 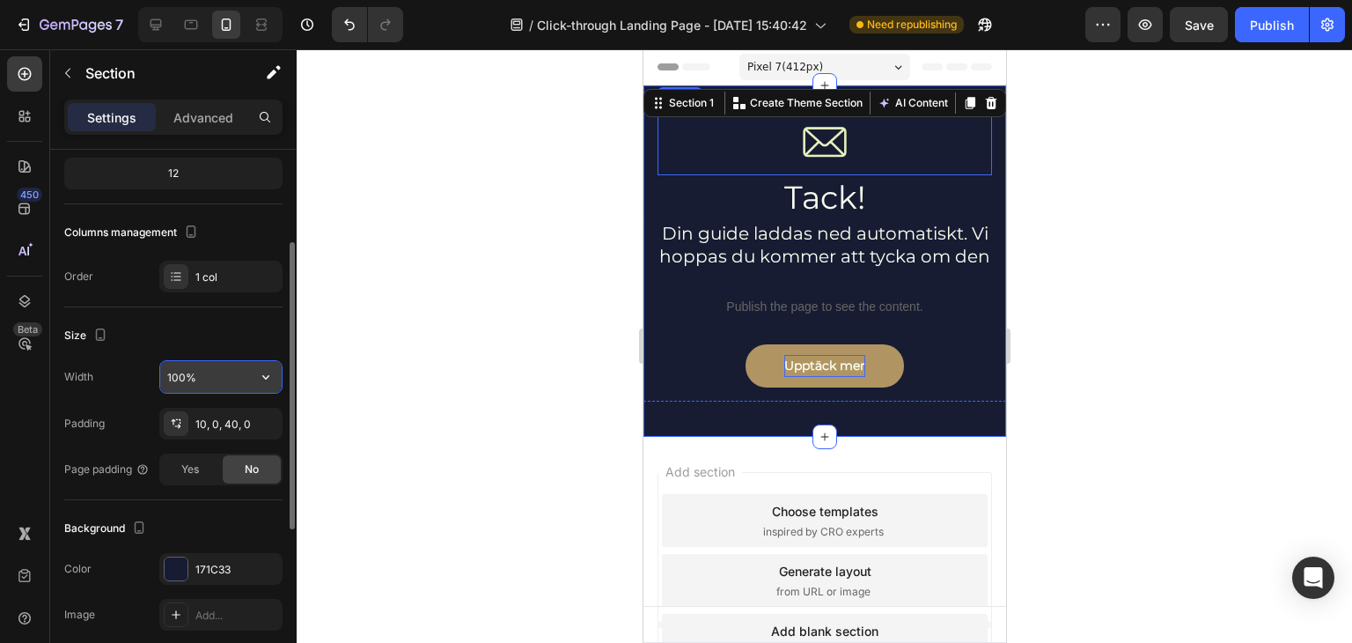 What do you see at coordinates (78, 377) in the screenshot?
I see `div: Width` at bounding box center [78, 377].